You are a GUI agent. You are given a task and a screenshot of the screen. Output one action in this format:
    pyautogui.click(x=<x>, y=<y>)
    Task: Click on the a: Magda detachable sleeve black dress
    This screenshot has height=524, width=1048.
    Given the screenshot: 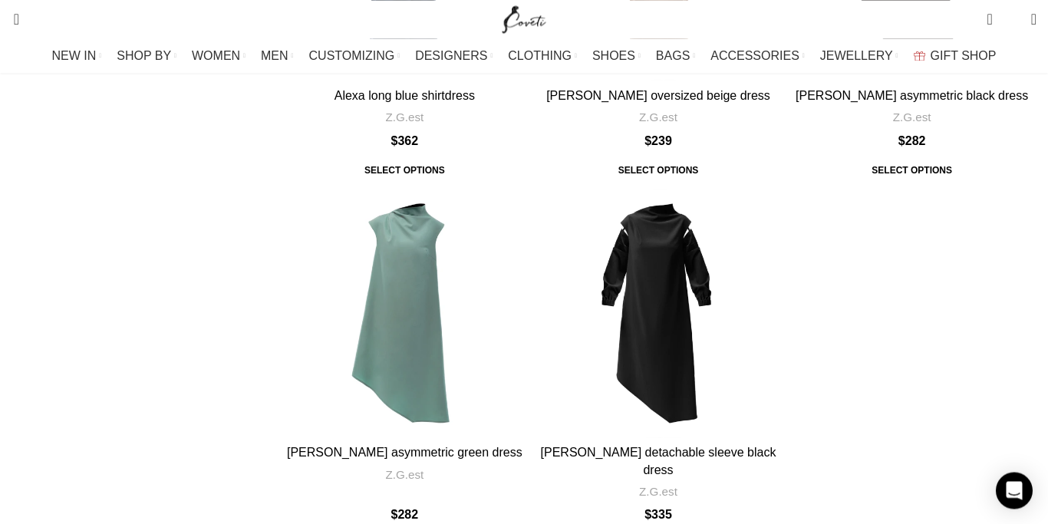 What is the action you would take?
    pyautogui.click(x=658, y=313)
    